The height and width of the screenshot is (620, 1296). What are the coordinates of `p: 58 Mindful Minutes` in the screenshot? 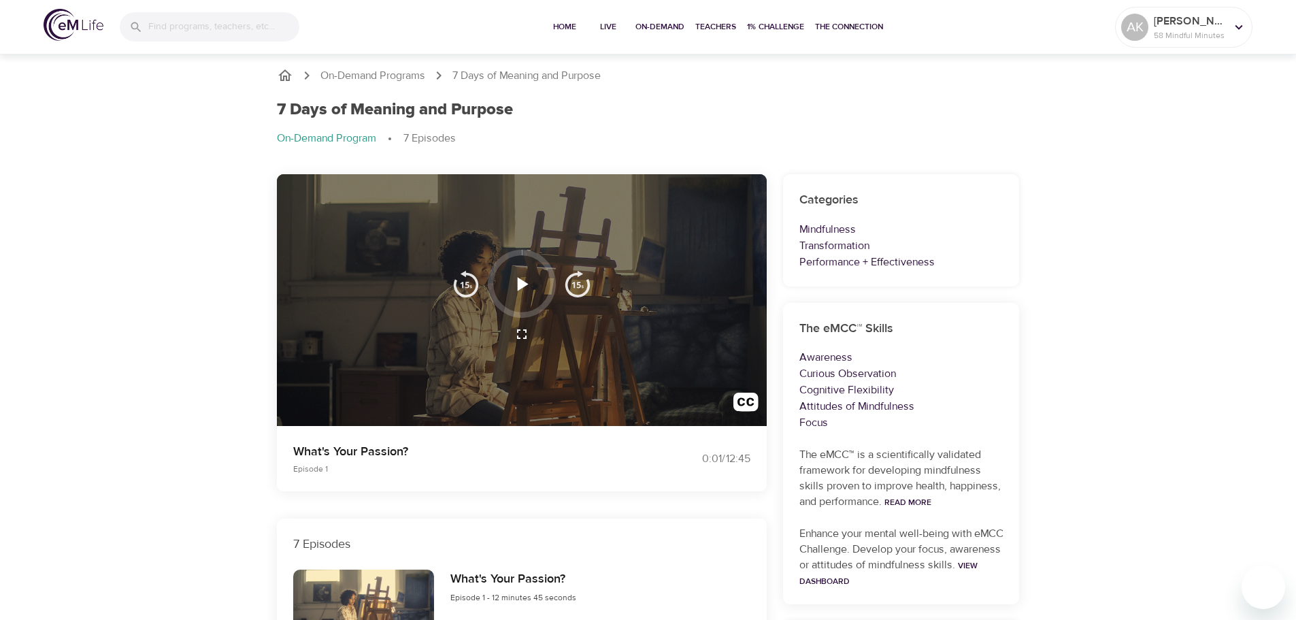 It's located at (1190, 35).